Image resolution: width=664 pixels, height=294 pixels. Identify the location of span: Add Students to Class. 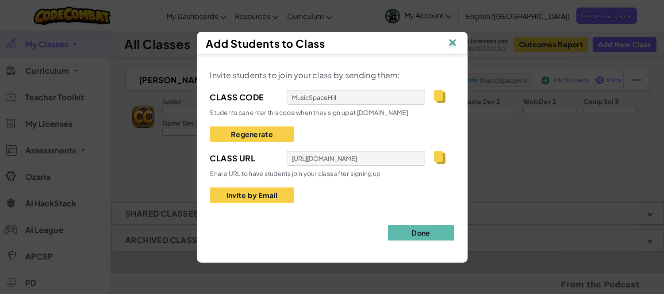
(265, 43).